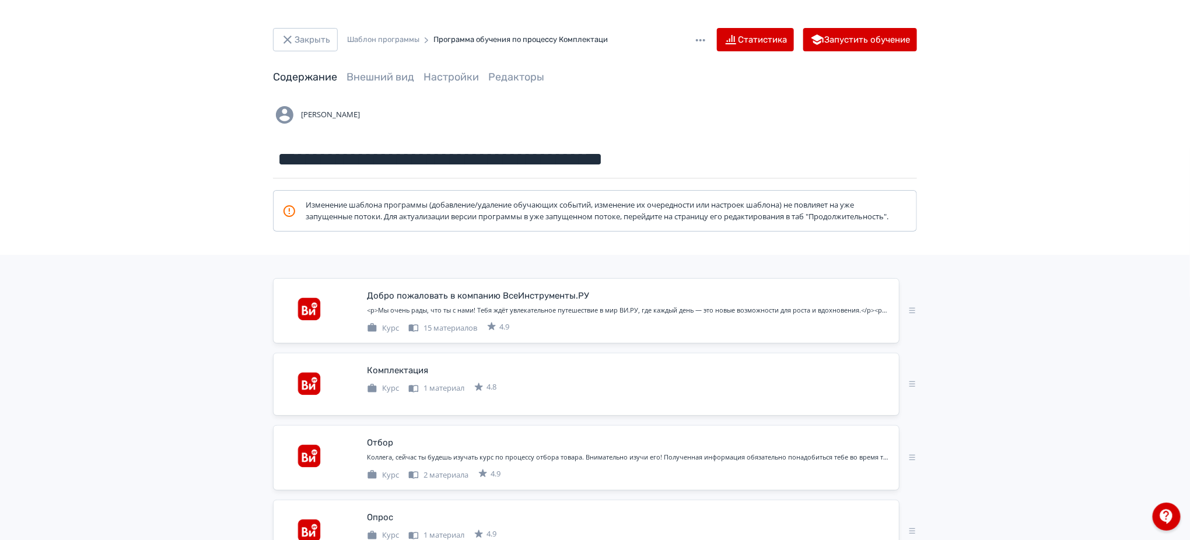 The width and height of the screenshot is (1190, 540). Describe the element at coordinates (628, 310) in the screenshot. I see `div: <p>Мы очень рады, что ты с нами! Тебя ждёт увлекательное путешествие в мир ВИ.РУ, где каждый день...` at that location.